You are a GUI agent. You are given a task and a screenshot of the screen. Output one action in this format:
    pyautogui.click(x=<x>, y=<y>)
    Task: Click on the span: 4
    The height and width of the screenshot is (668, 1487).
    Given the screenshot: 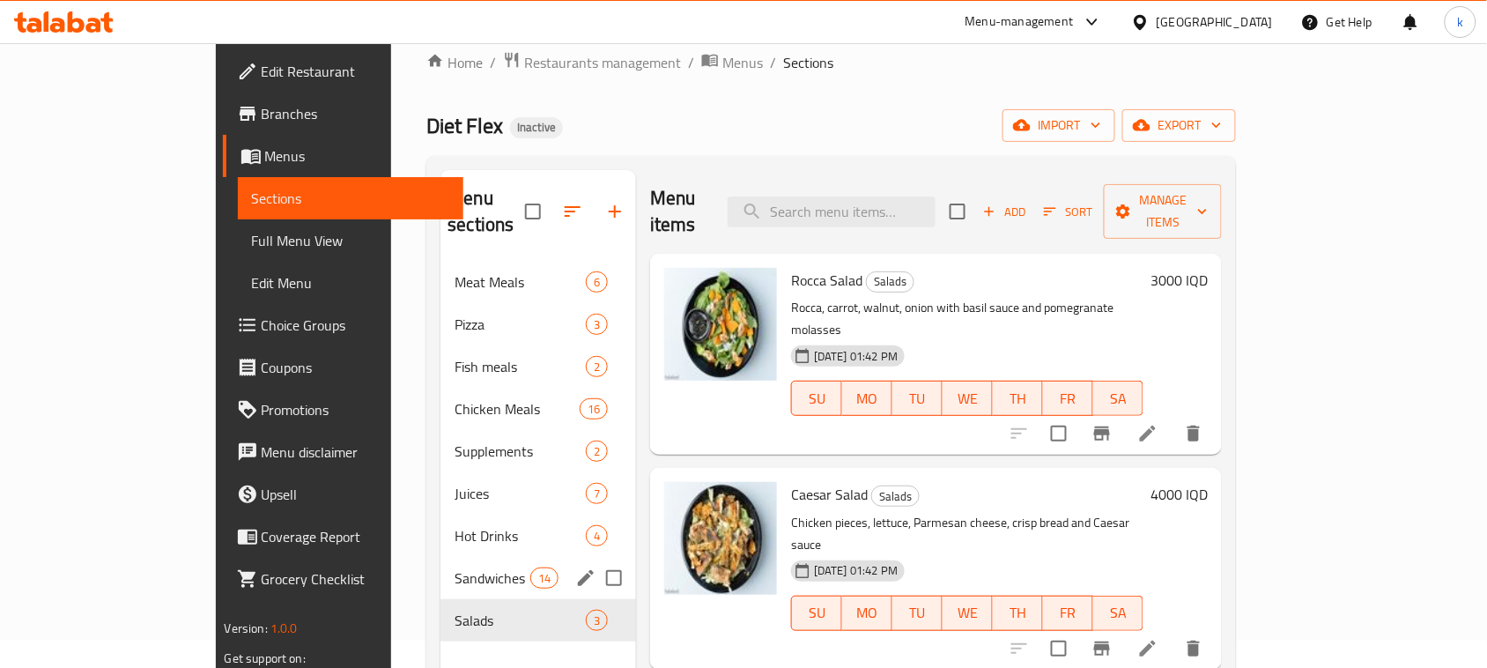 What is the action you would take?
    pyautogui.click(x=596, y=536)
    